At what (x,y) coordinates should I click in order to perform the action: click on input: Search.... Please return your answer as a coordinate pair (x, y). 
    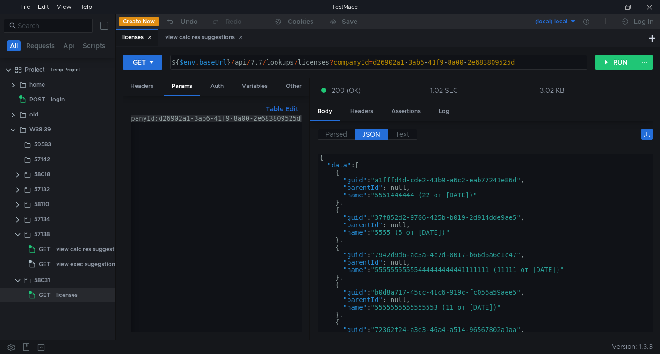
    Looking at the image, I should click on (52, 26).